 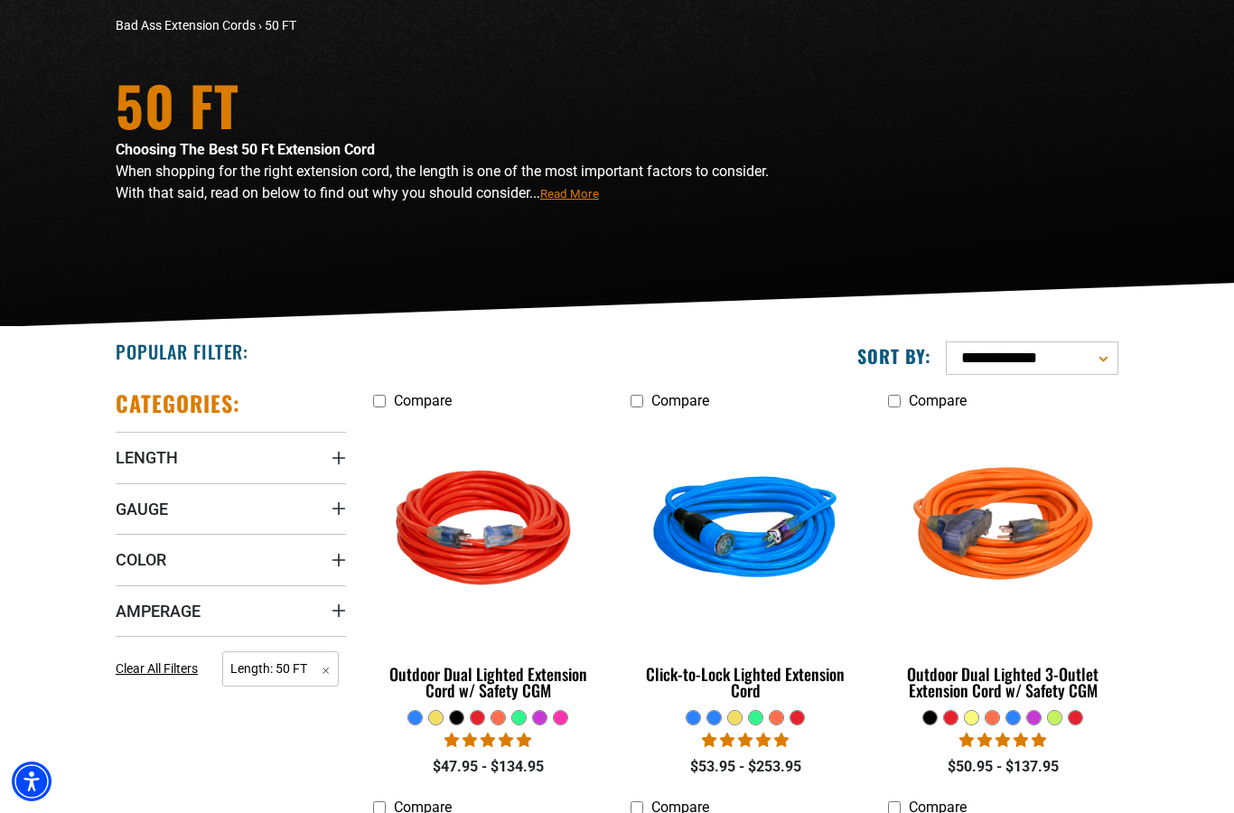 I want to click on label: Sort by:, so click(x=894, y=356).